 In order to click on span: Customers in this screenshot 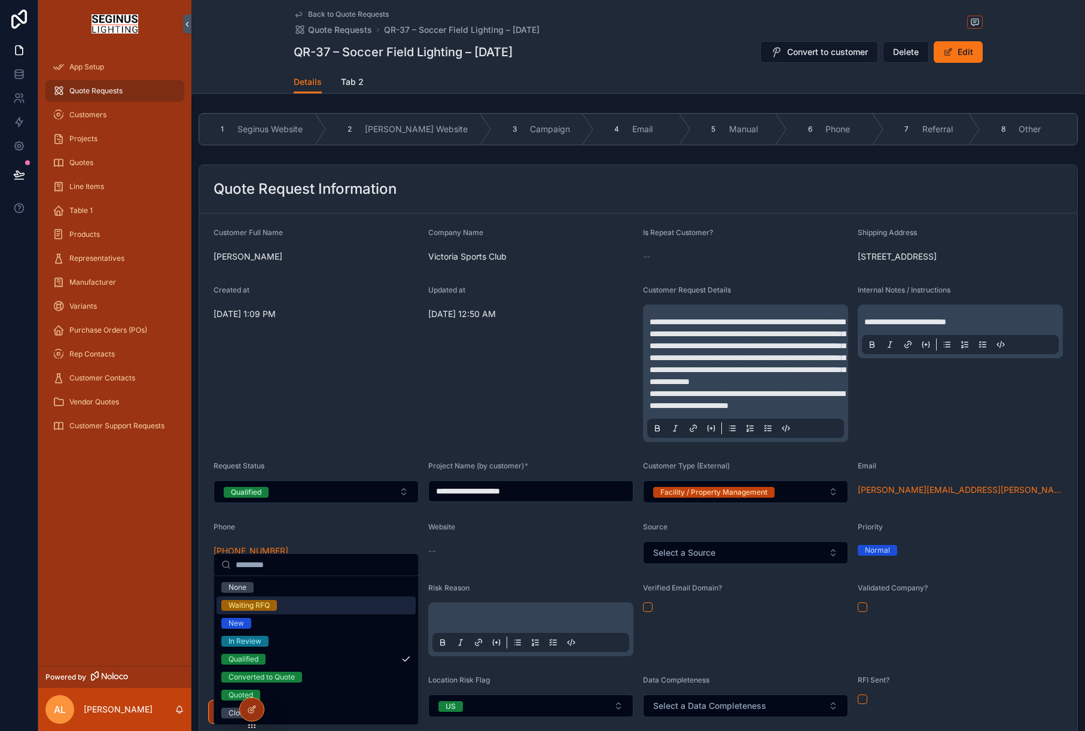, I will do `click(88, 115)`.